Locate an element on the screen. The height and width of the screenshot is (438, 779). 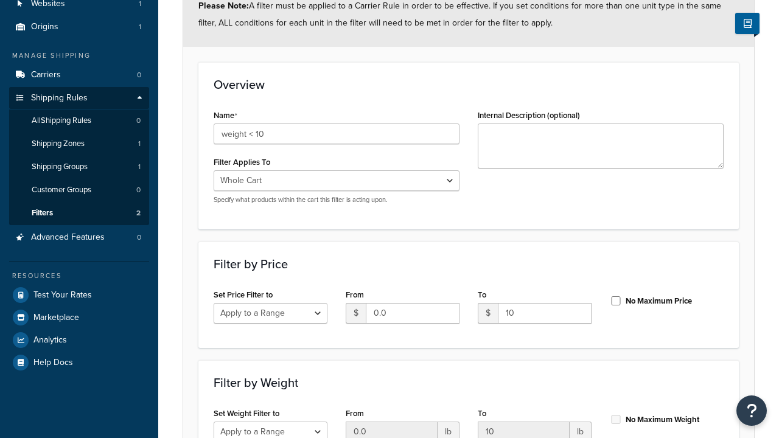
a: Test Your Rates is located at coordinates (79, 295).